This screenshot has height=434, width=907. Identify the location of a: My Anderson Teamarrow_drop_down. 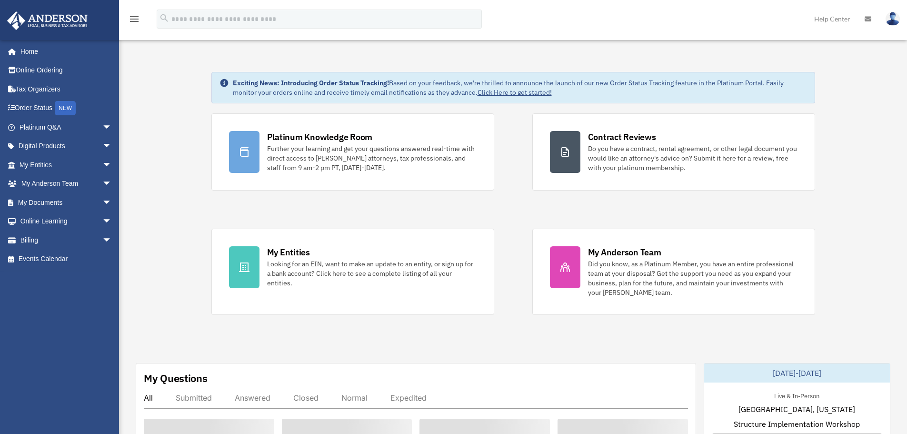
(66, 184).